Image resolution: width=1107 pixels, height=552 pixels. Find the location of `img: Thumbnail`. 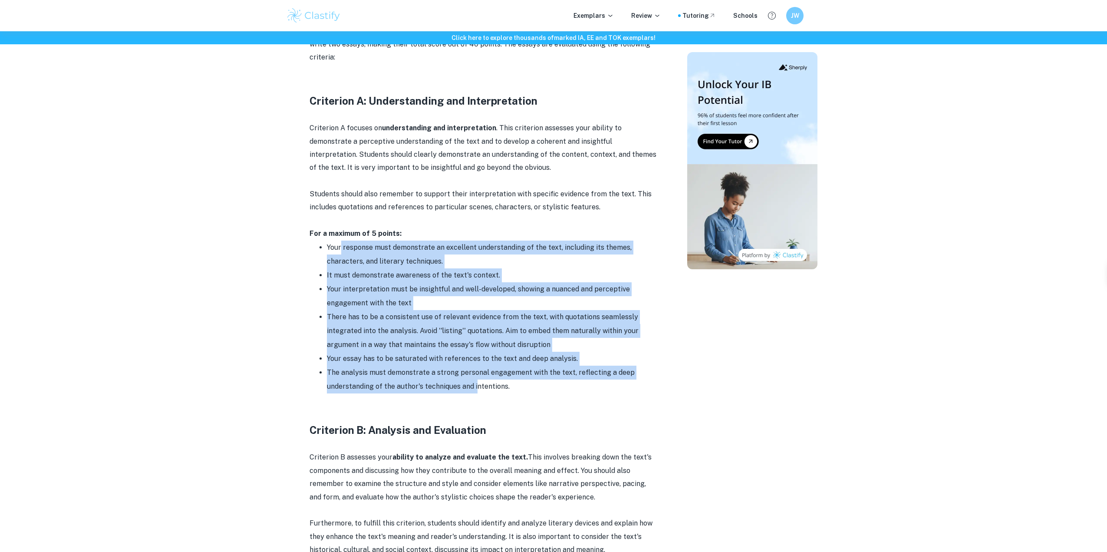

img: Thumbnail is located at coordinates (752, 161).